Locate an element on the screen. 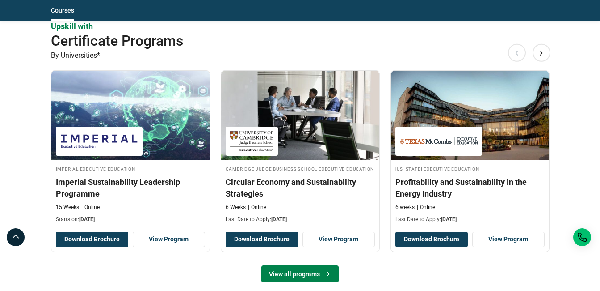 This screenshot has height=291, width=600. p: Starts on: is located at coordinates (131, 219).